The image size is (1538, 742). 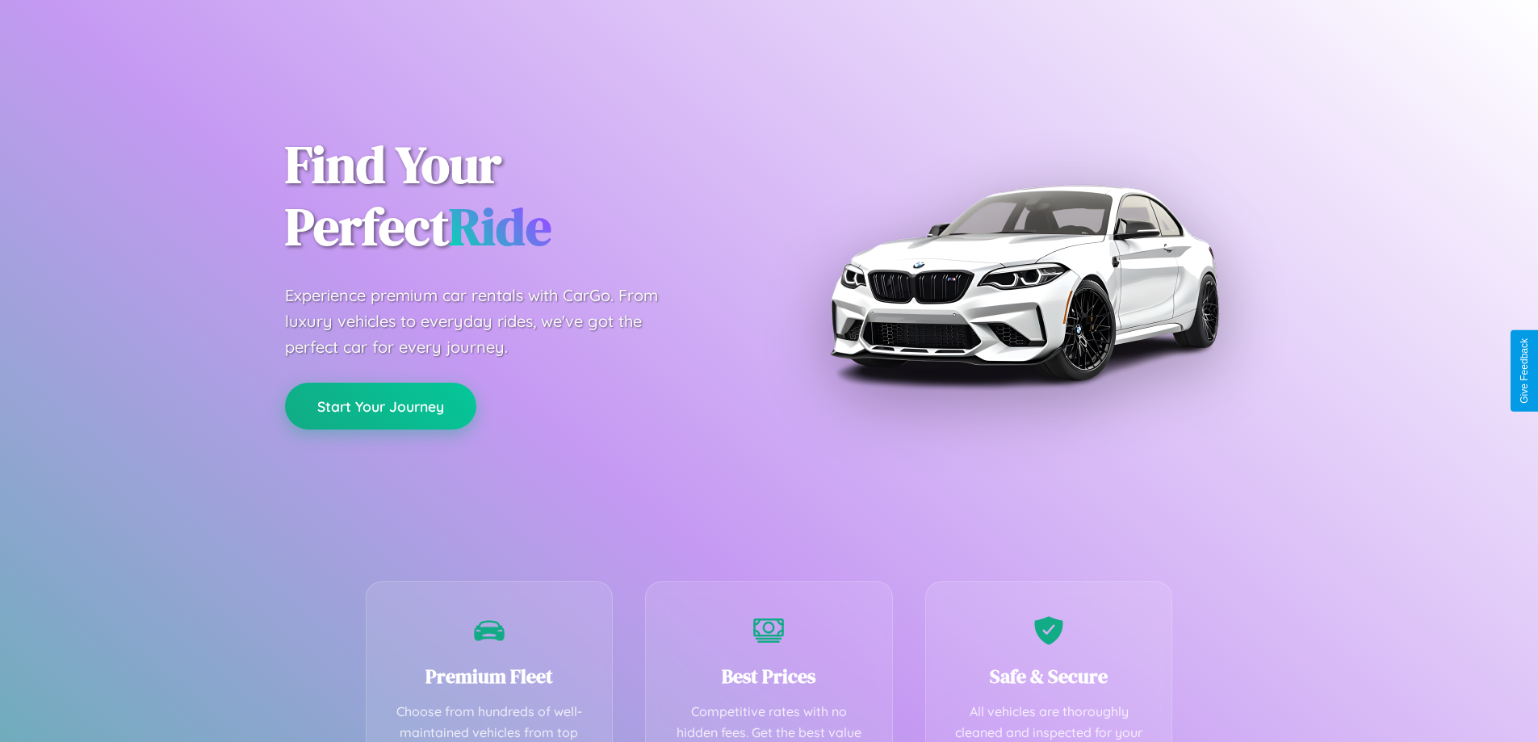 What do you see at coordinates (1024, 283) in the screenshot?
I see `img: Premium BMW car rental vehicle` at bounding box center [1024, 283].